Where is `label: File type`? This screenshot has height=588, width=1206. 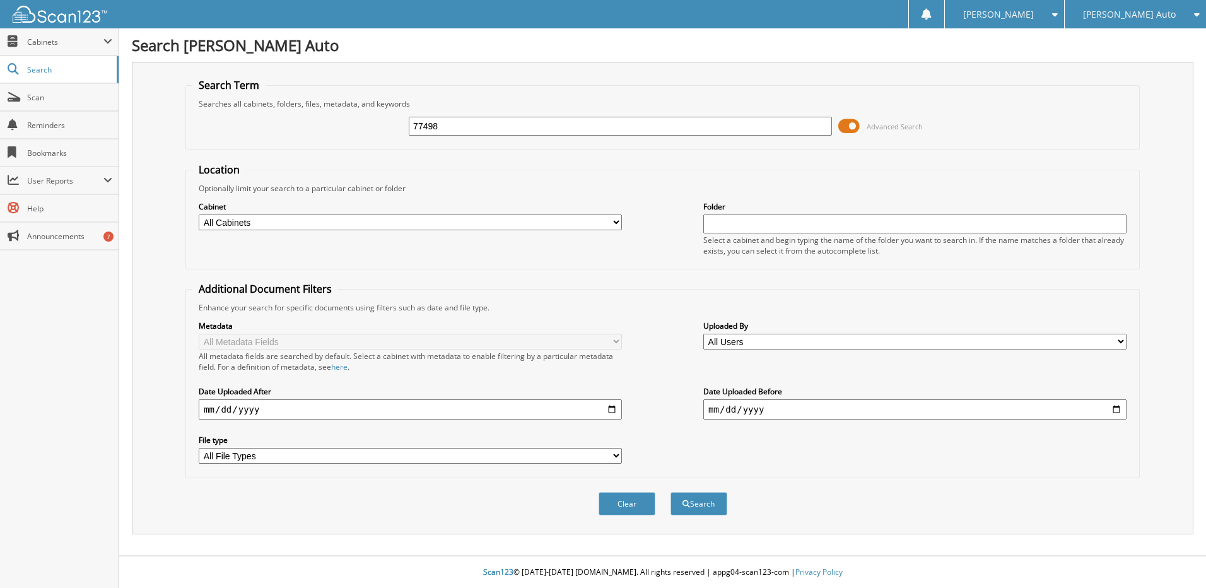 label: File type is located at coordinates (410, 440).